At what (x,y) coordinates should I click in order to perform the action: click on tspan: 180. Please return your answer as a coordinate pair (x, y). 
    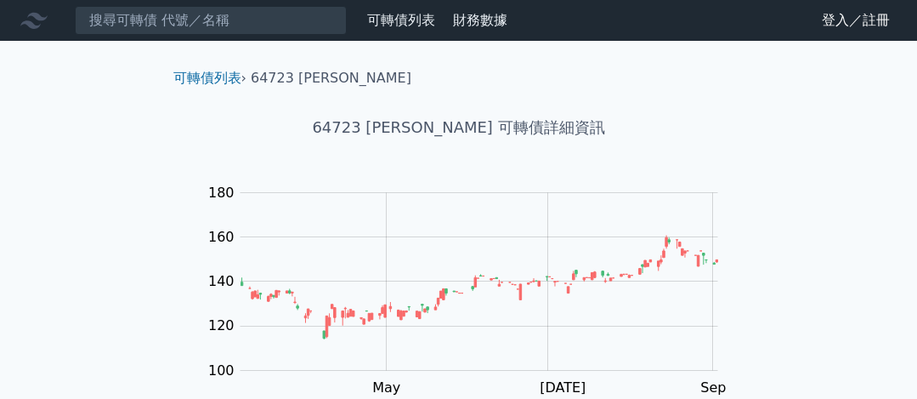
    Looking at the image, I should click on (221, 192).